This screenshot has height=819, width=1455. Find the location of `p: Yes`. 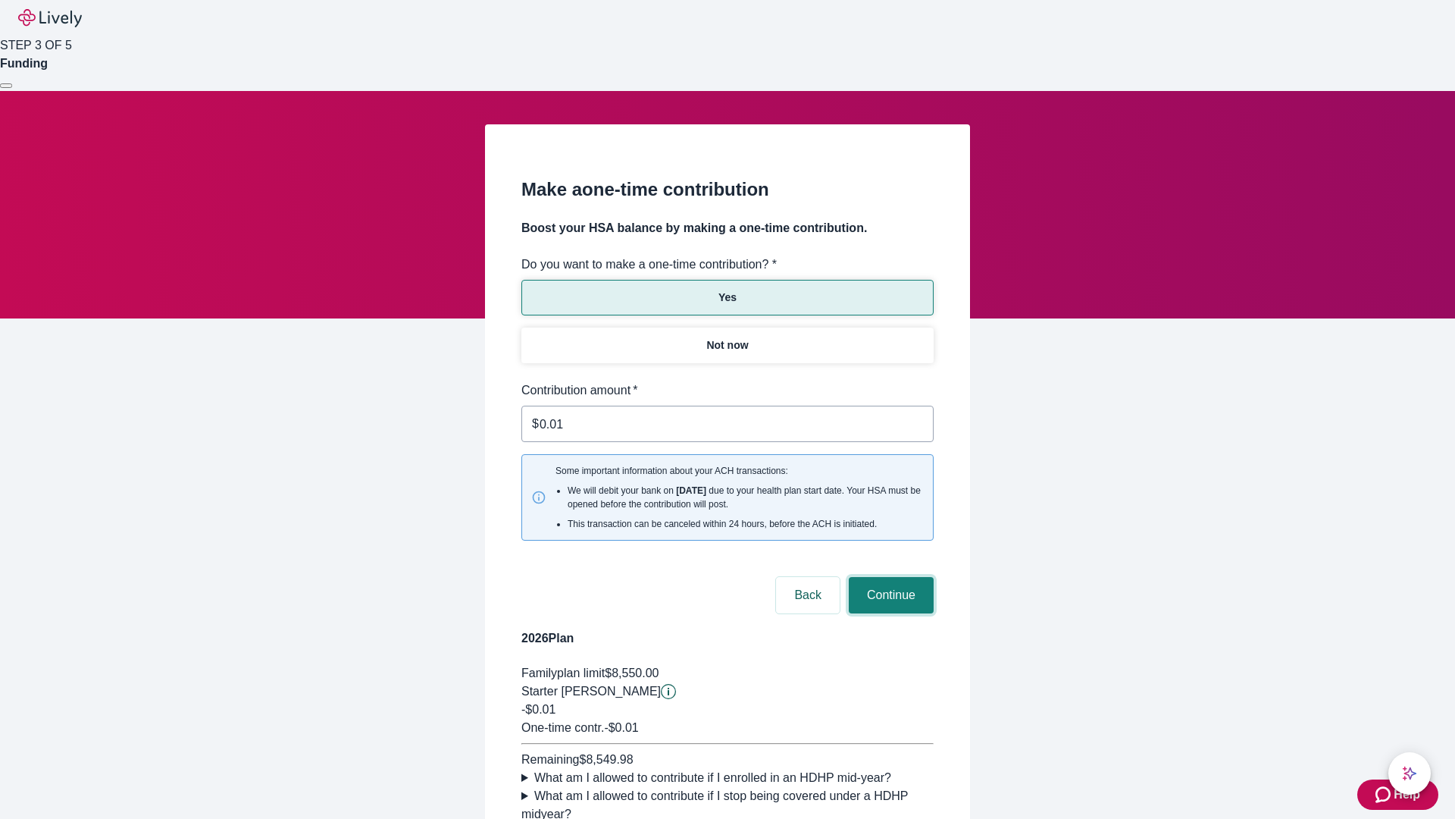

p: Yes is located at coordinates (728, 297).